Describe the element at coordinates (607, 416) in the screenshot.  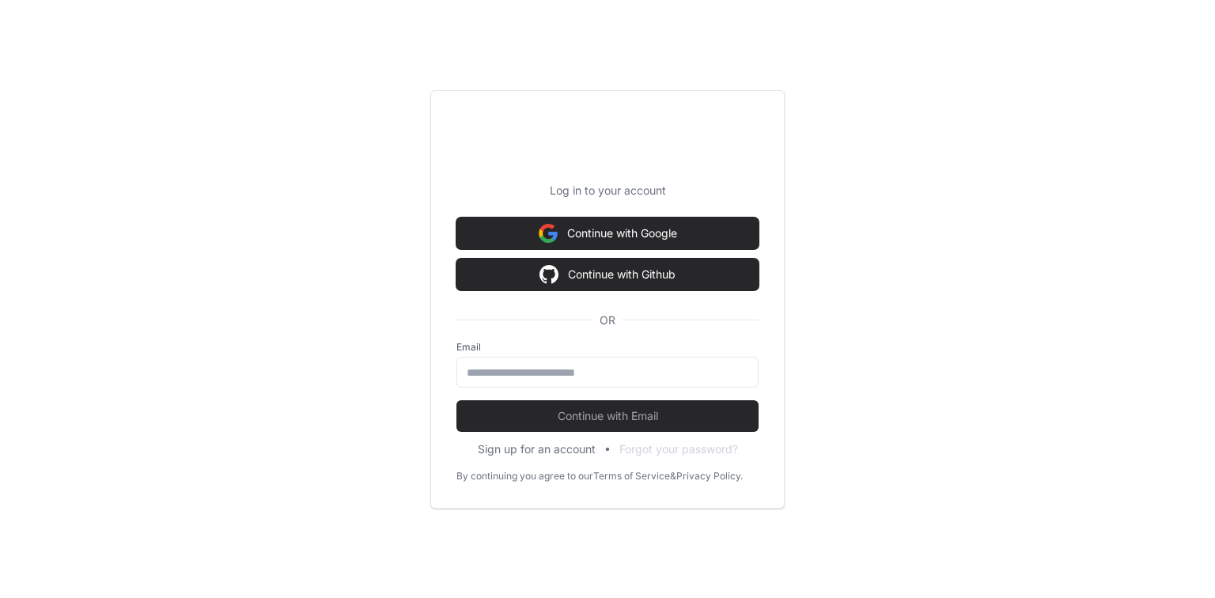
I see `span: Continue with Email` at that location.